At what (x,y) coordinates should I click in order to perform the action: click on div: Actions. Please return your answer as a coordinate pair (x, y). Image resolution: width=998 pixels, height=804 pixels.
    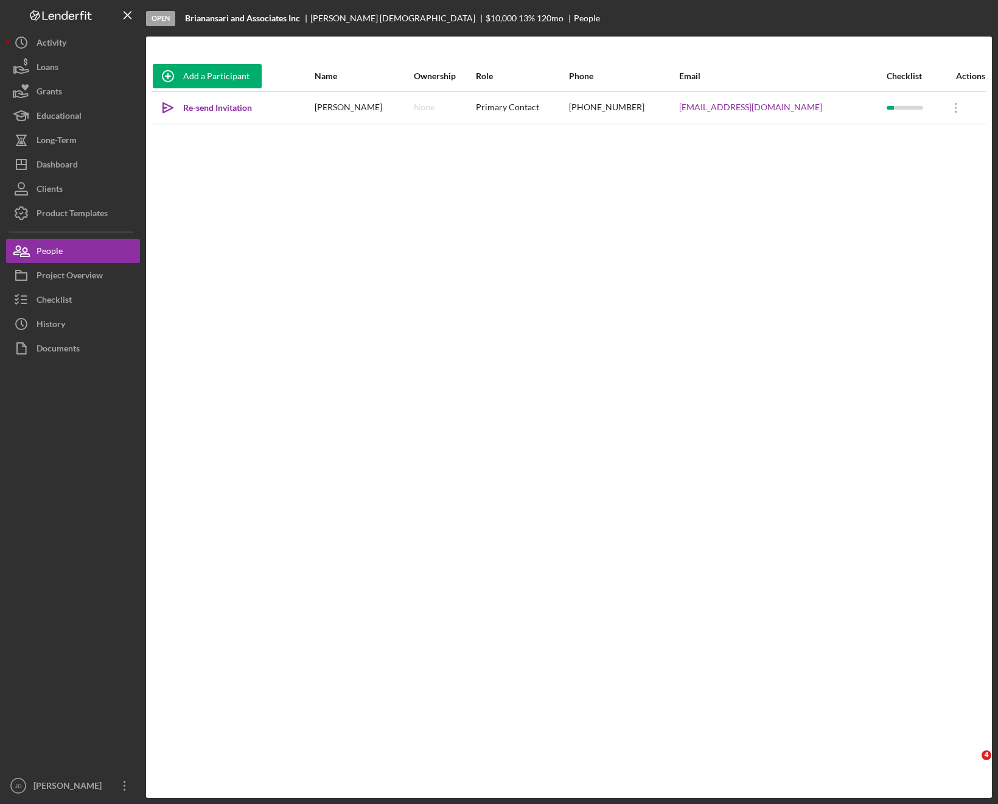
    Looking at the image, I should click on (963, 76).